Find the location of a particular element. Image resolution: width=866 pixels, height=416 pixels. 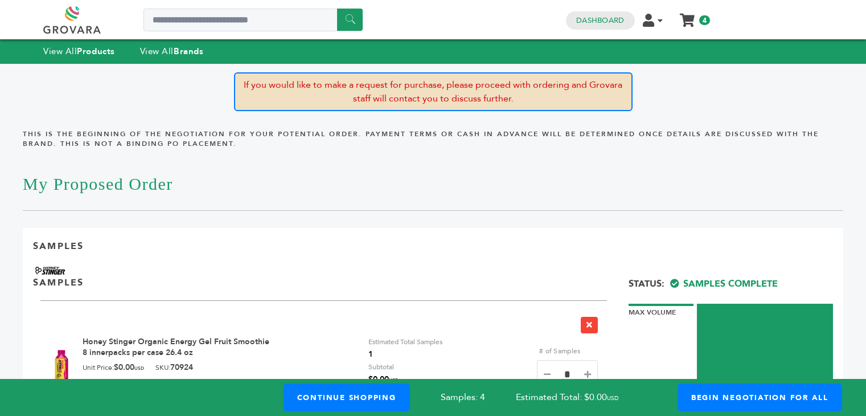

input: Search a product or brand... is located at coordinates (253, 20).